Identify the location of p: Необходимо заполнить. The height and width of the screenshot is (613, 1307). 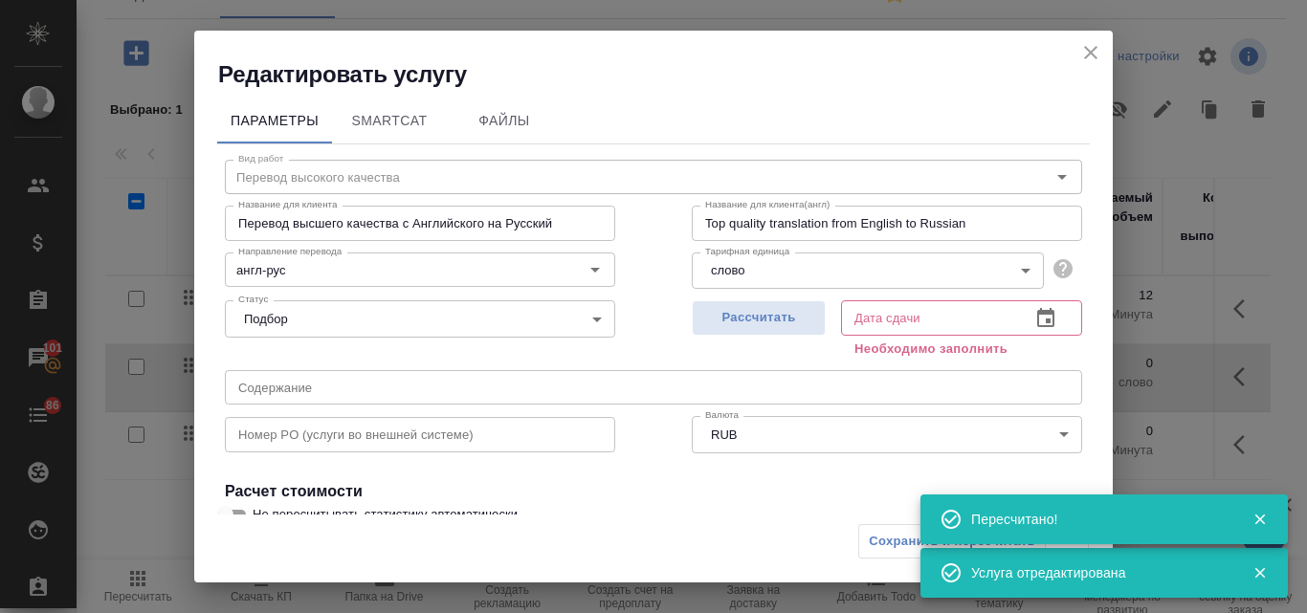
(962, 349).